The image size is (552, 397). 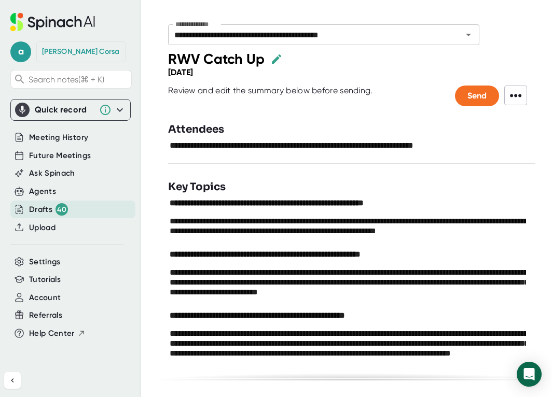 I want to click on button: Settings, so click(x=45, y=262).